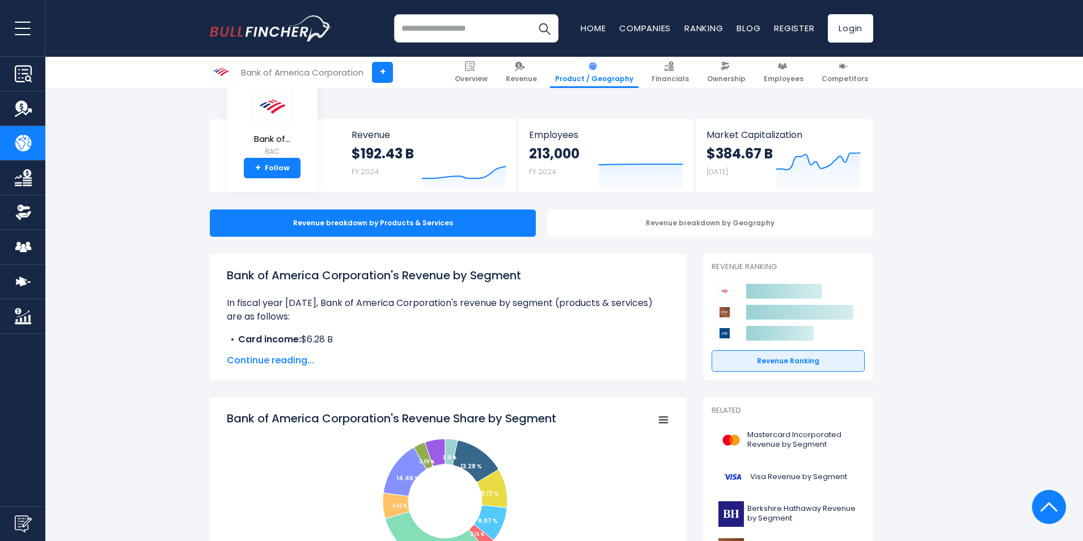  I want to click on a: Competitors, so click(845, 72).